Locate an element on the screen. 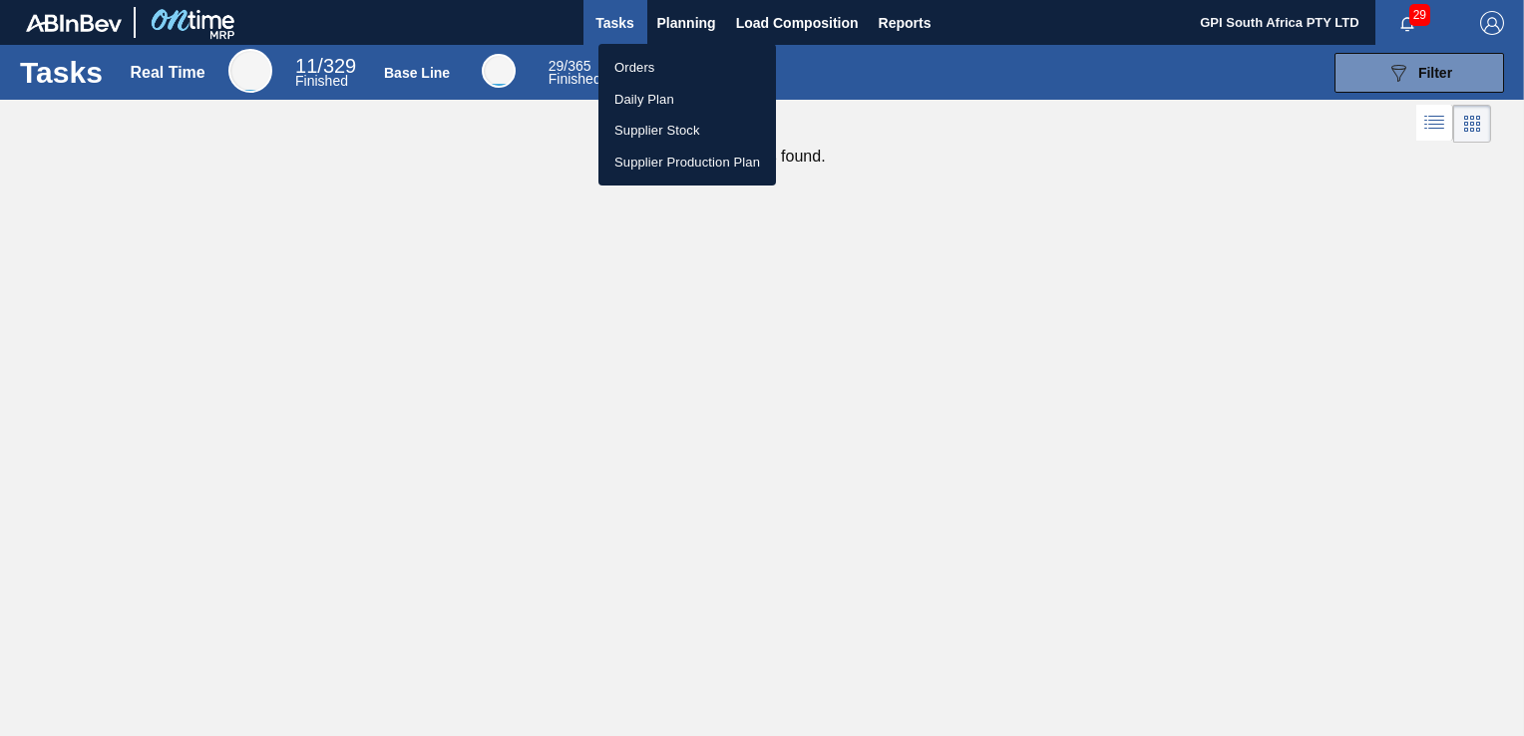  a: Supplier Stock is located at coordinates (687, 131).